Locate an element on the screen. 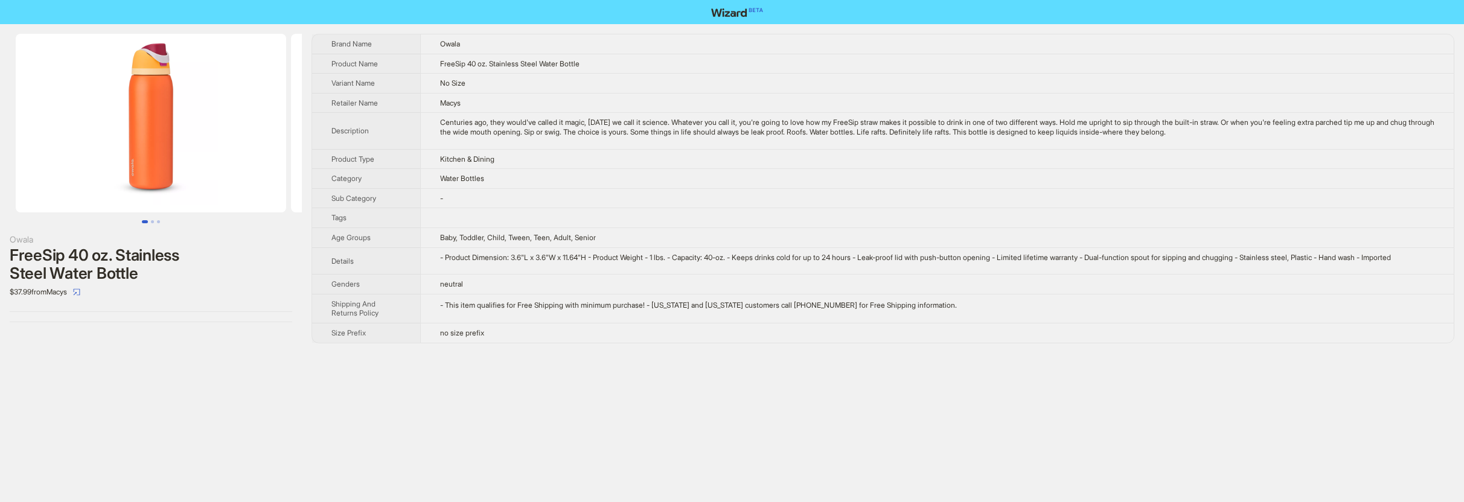 The image size is (1464, 502). div: Centuries ago, they would've called it magic, today we call it science. Whatever you call it, you... is located at coordinates (937, 127).